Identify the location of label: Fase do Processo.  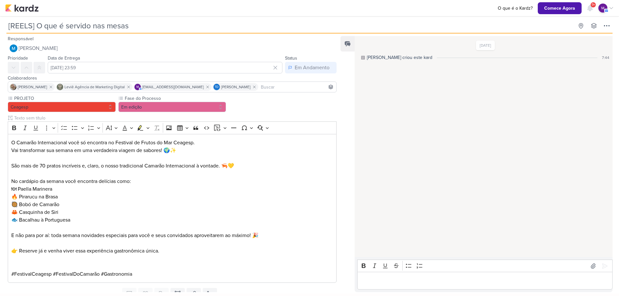
(175, 98).